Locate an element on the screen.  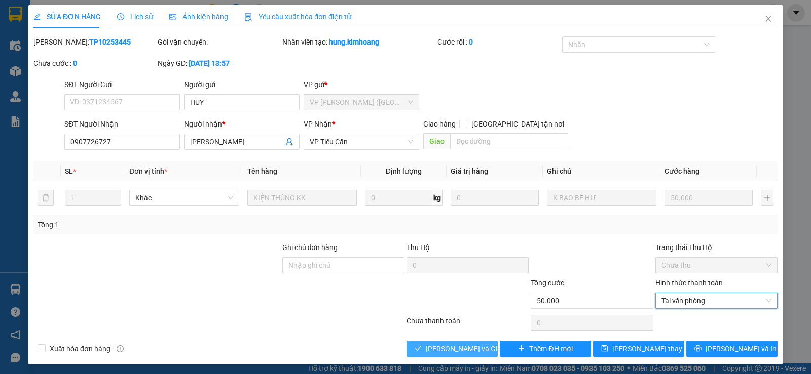
span: user-add is located at coordinates (289, 142).